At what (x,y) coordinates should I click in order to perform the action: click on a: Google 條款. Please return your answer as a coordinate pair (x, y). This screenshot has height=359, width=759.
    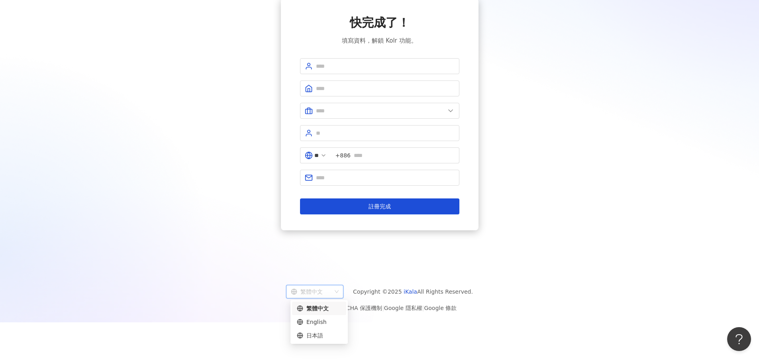
    Looking at the image, I should click on (440, 308).